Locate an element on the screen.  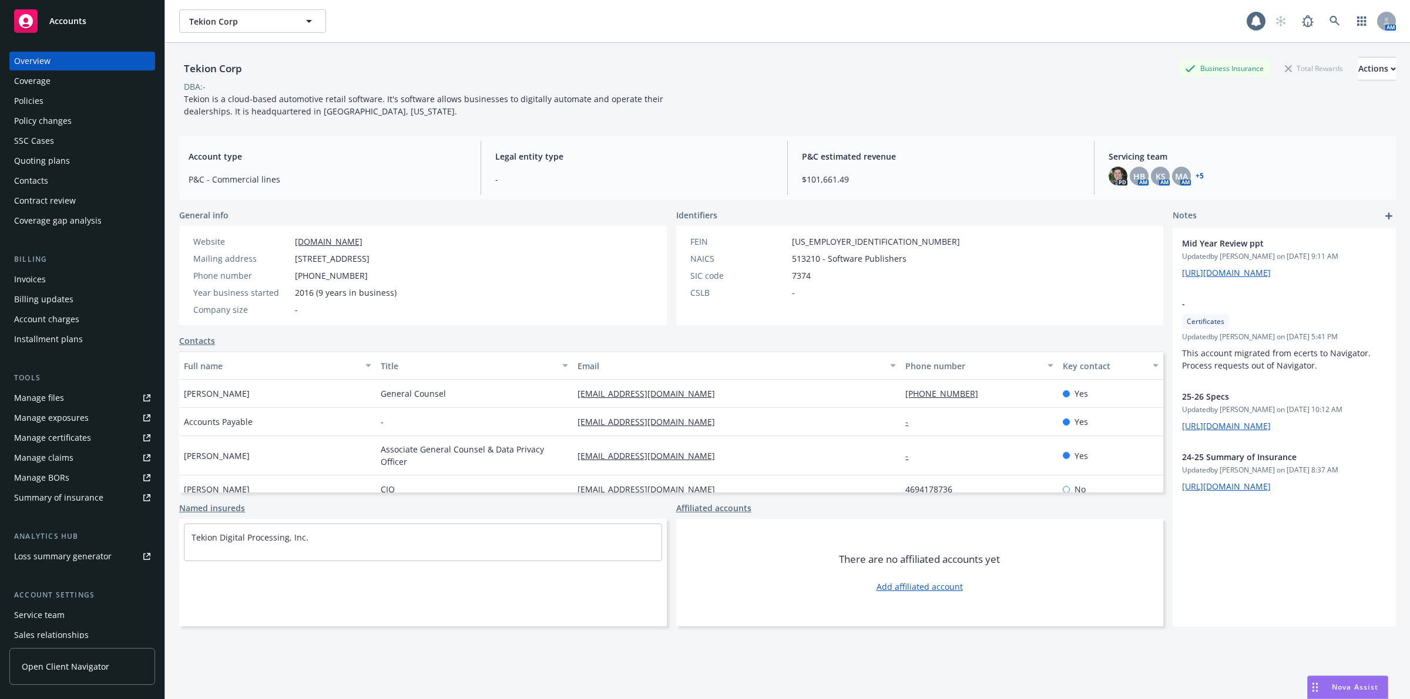
span: 25-26 Specs is located at coordinates (1269, 396).